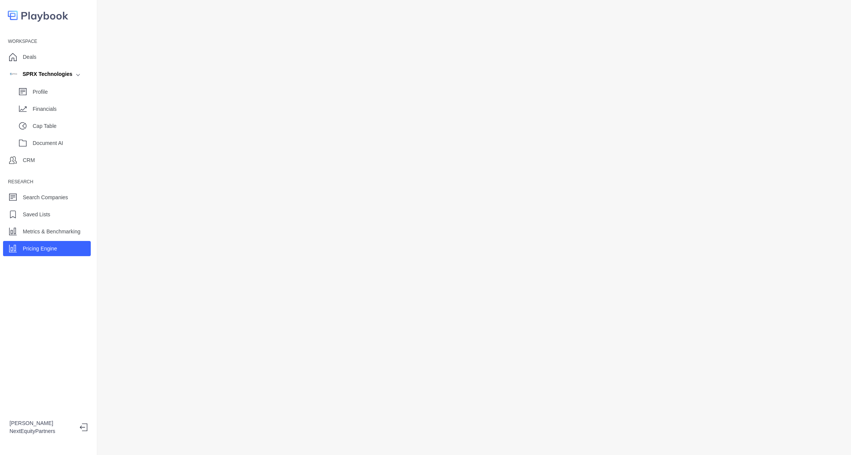  Describe the element at coordinates (62, 92) in the screenshot. I see `p: Profile` at that location.